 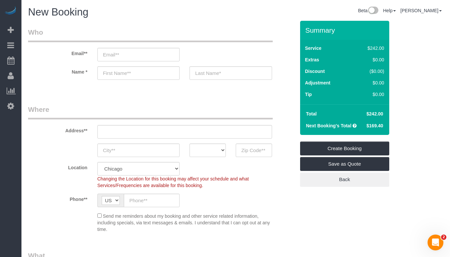 What do you see at coordinates (345, 30) in the screenshot?
I see `h3: Summary` at bounding box center [345, 30].